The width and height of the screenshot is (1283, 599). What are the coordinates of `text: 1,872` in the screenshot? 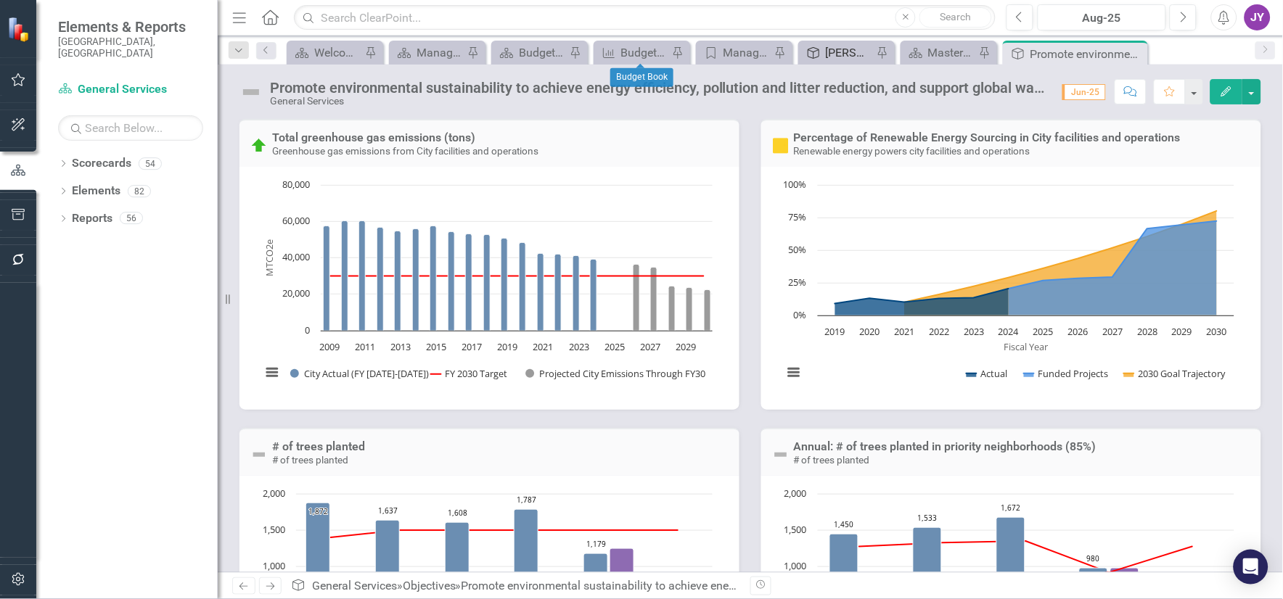 It's located at (318, 512).